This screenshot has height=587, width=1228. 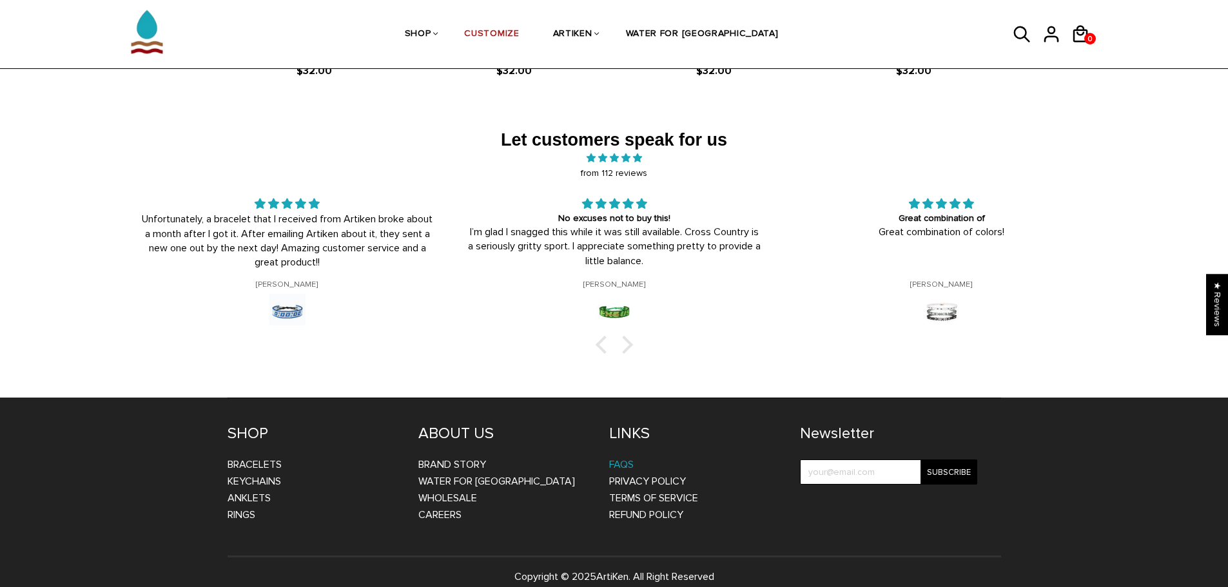 I want to click on div: Great combination of, so click(x=941, y=219).